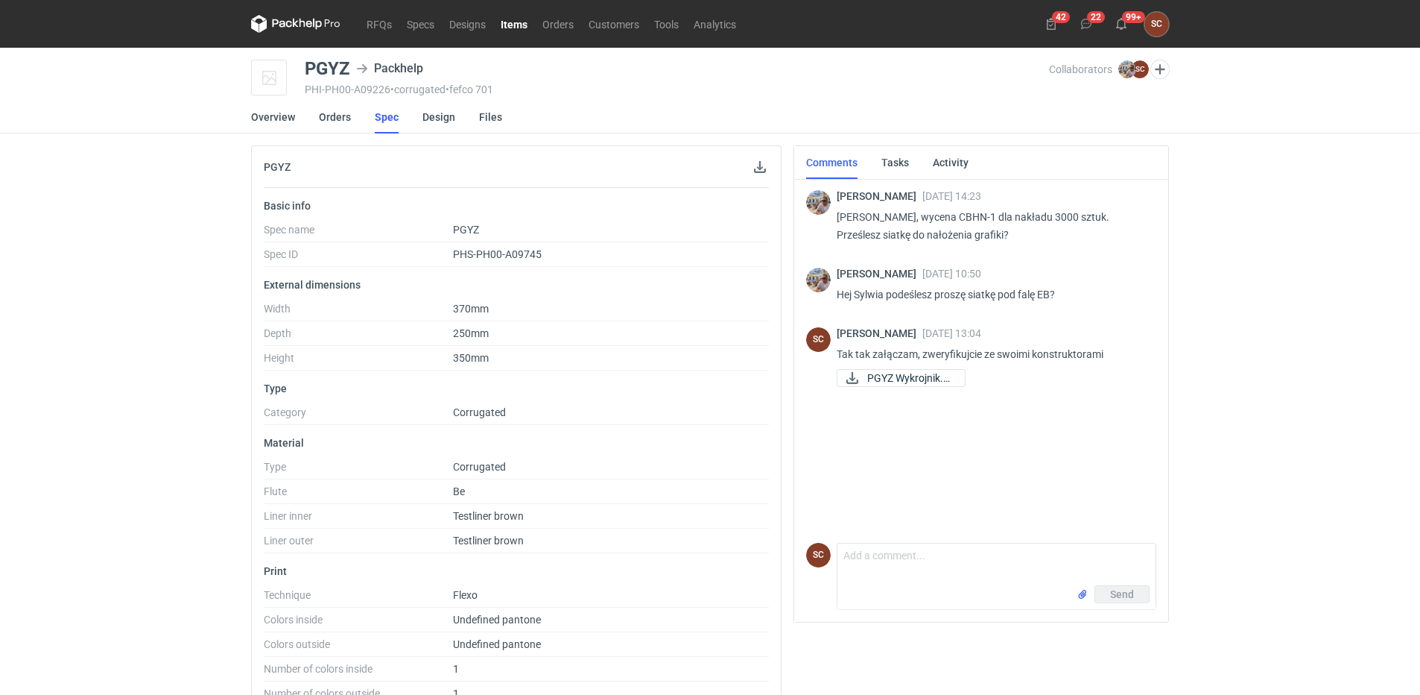 The image size is (1420, 695). I want to click on a: Designs, so click(467, 24).